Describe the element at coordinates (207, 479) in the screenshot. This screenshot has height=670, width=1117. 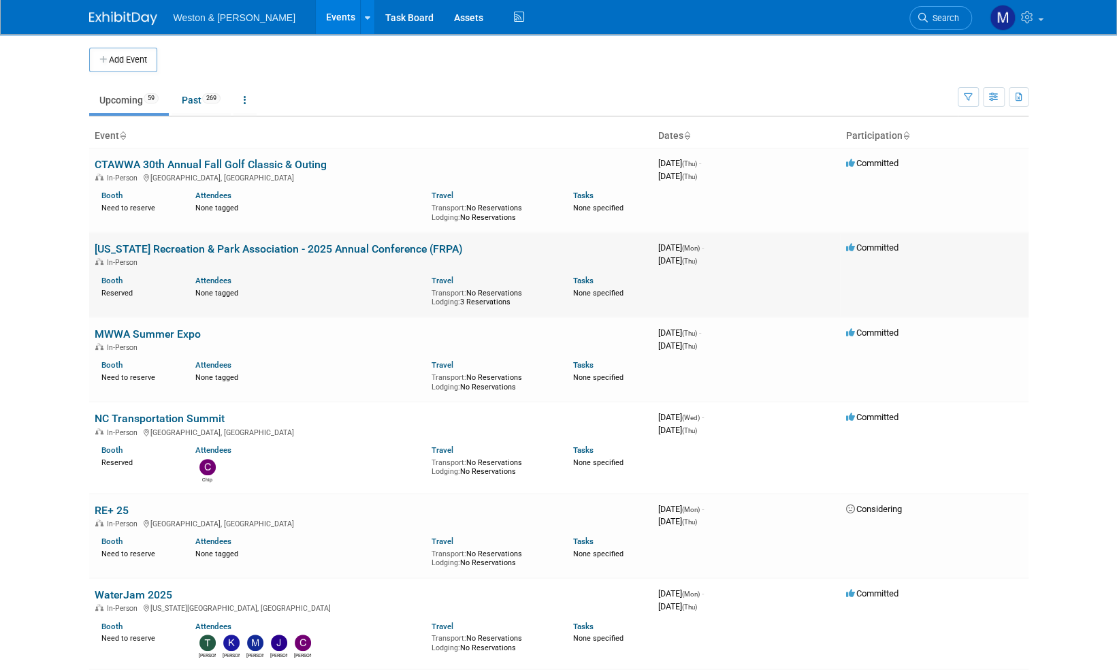
I see `div: Chip Hutchens` at that location.